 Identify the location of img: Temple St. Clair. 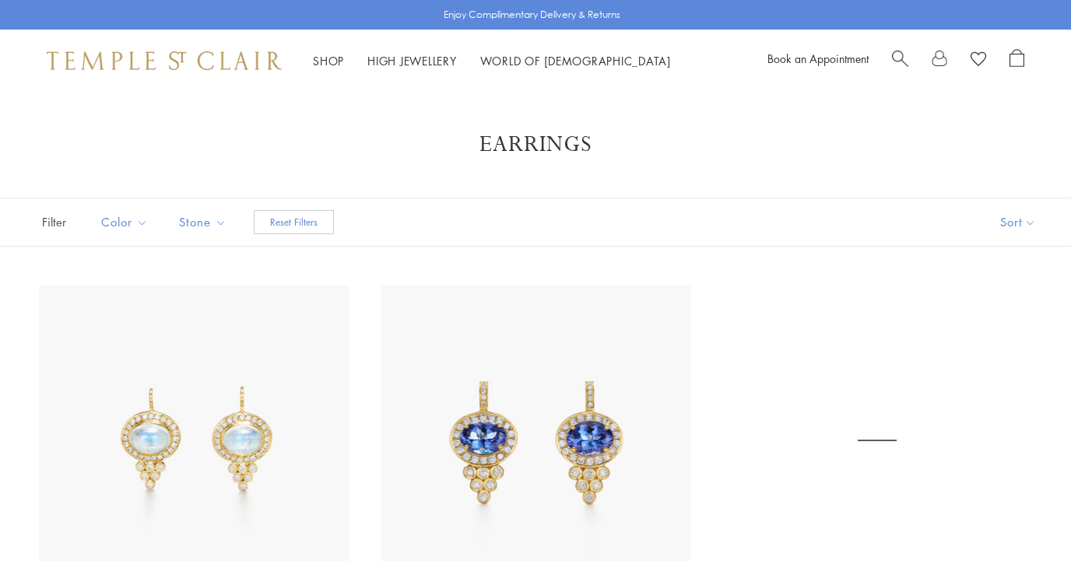
(164, 61).